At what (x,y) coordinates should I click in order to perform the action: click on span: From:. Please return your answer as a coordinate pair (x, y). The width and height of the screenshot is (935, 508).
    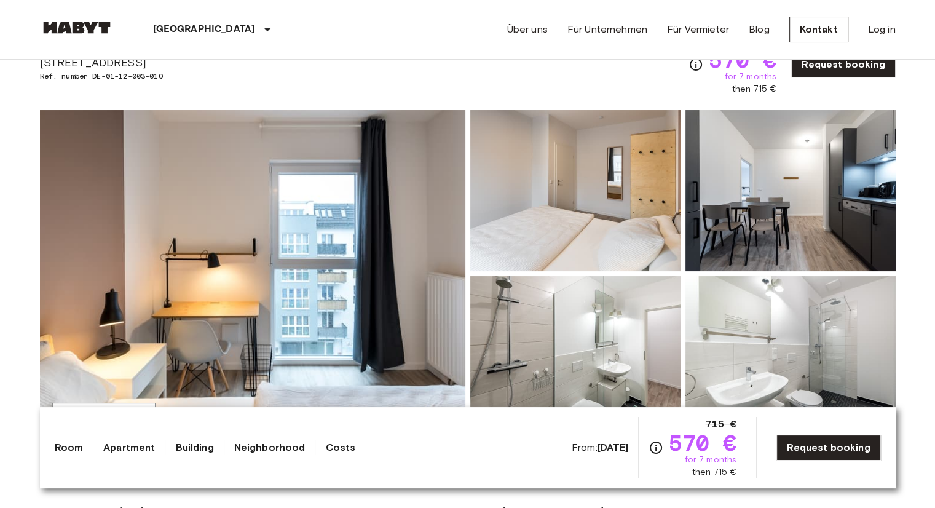
    Looking at the image, I should click on (600, 448).